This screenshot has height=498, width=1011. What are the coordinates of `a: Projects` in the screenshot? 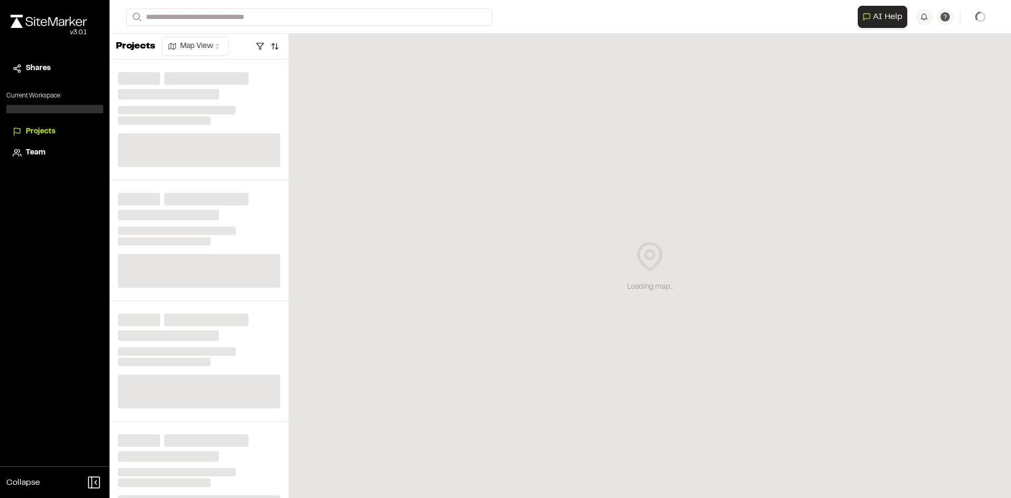 It's located at (55, 132).